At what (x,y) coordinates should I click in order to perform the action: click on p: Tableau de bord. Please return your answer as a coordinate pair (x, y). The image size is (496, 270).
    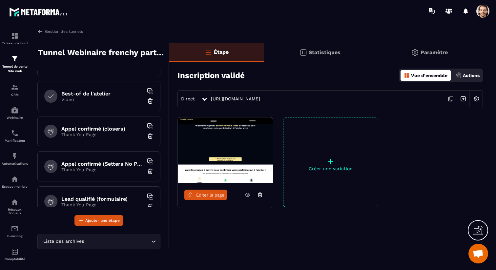
    Looking at the image, I should click on (15, 43).